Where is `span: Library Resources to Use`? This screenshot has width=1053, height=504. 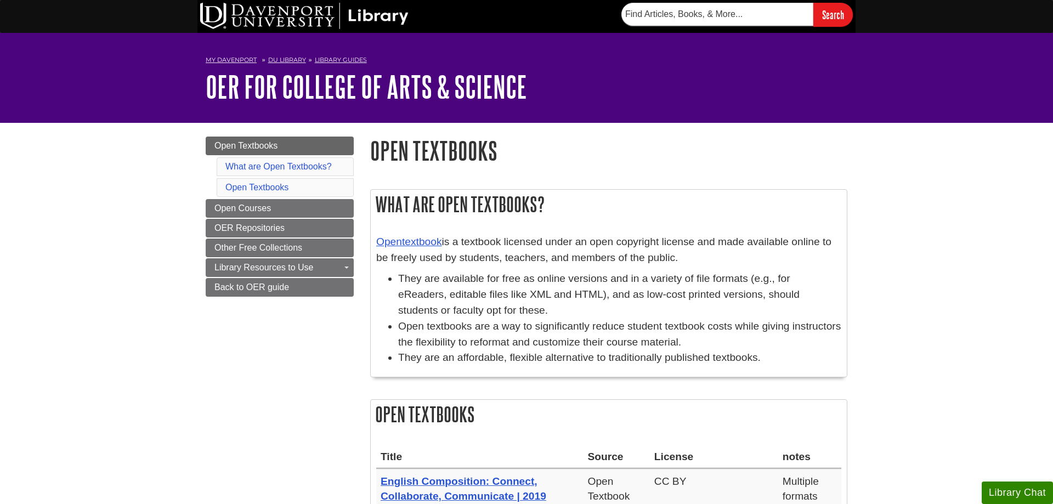 span: Library Resources to Use is located at coordinates (264, 267).